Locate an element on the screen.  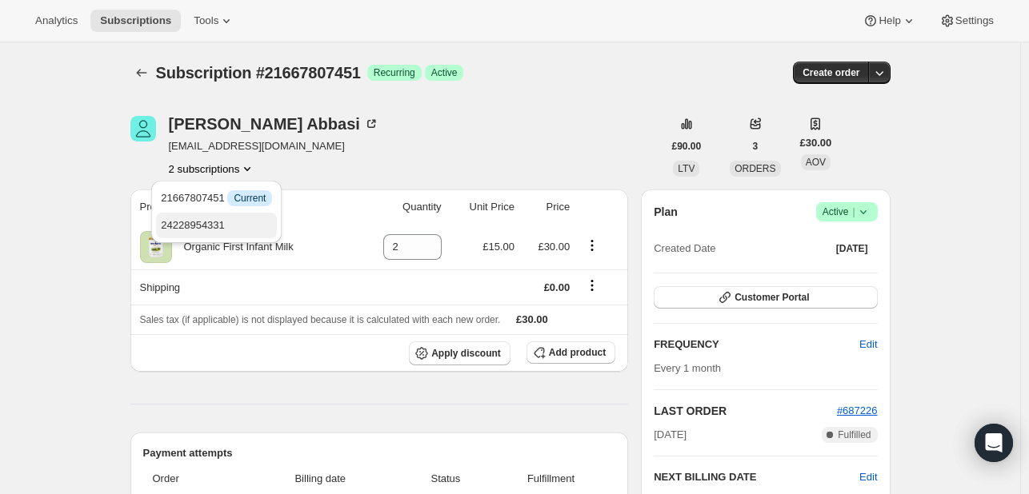
button: Apply discount is located at coordinates (459, 354).